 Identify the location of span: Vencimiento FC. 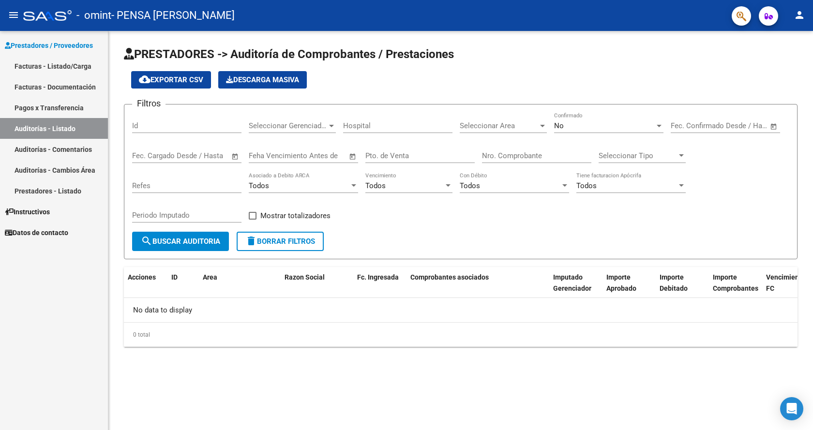
(785, 283).